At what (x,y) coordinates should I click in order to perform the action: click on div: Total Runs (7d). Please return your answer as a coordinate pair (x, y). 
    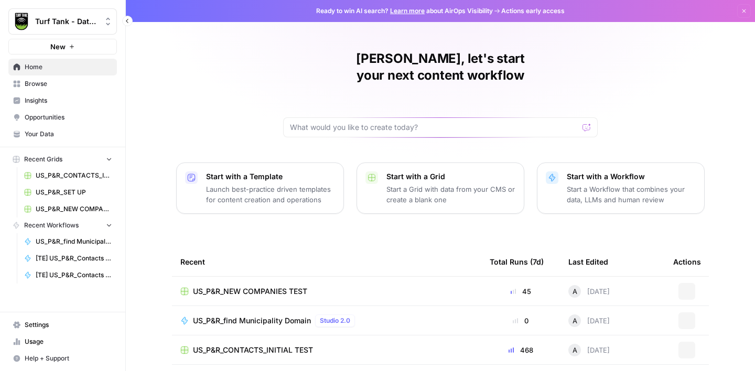
    Looking at the image, I should click on (516, 261).